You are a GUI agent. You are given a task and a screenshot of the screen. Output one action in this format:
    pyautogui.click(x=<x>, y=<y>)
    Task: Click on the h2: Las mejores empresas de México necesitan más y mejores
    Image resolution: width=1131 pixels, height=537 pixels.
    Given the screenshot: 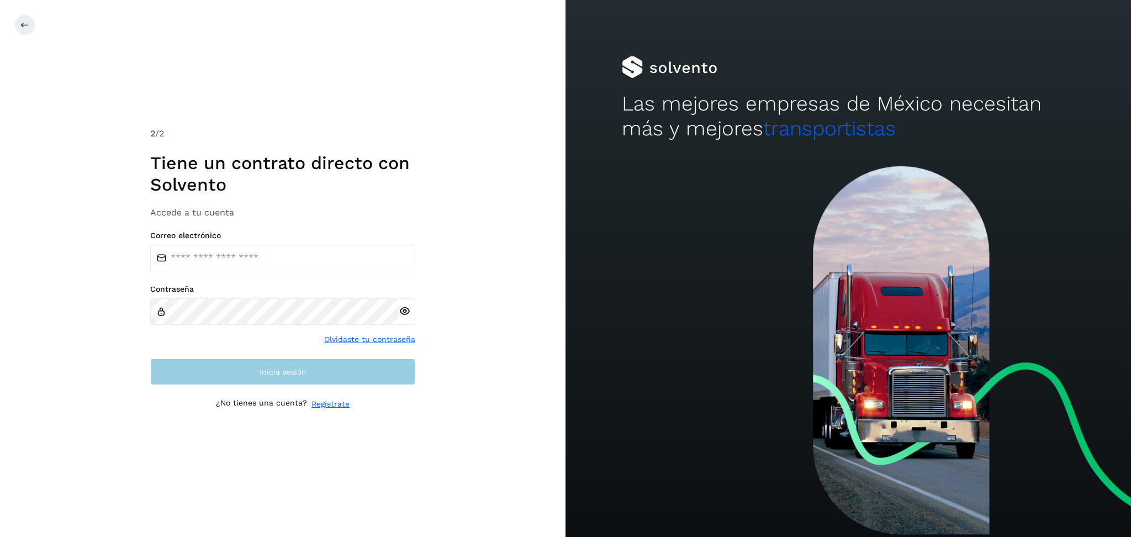 What is the action you would take?
    pyautogui.click(x=847, y=116)
    